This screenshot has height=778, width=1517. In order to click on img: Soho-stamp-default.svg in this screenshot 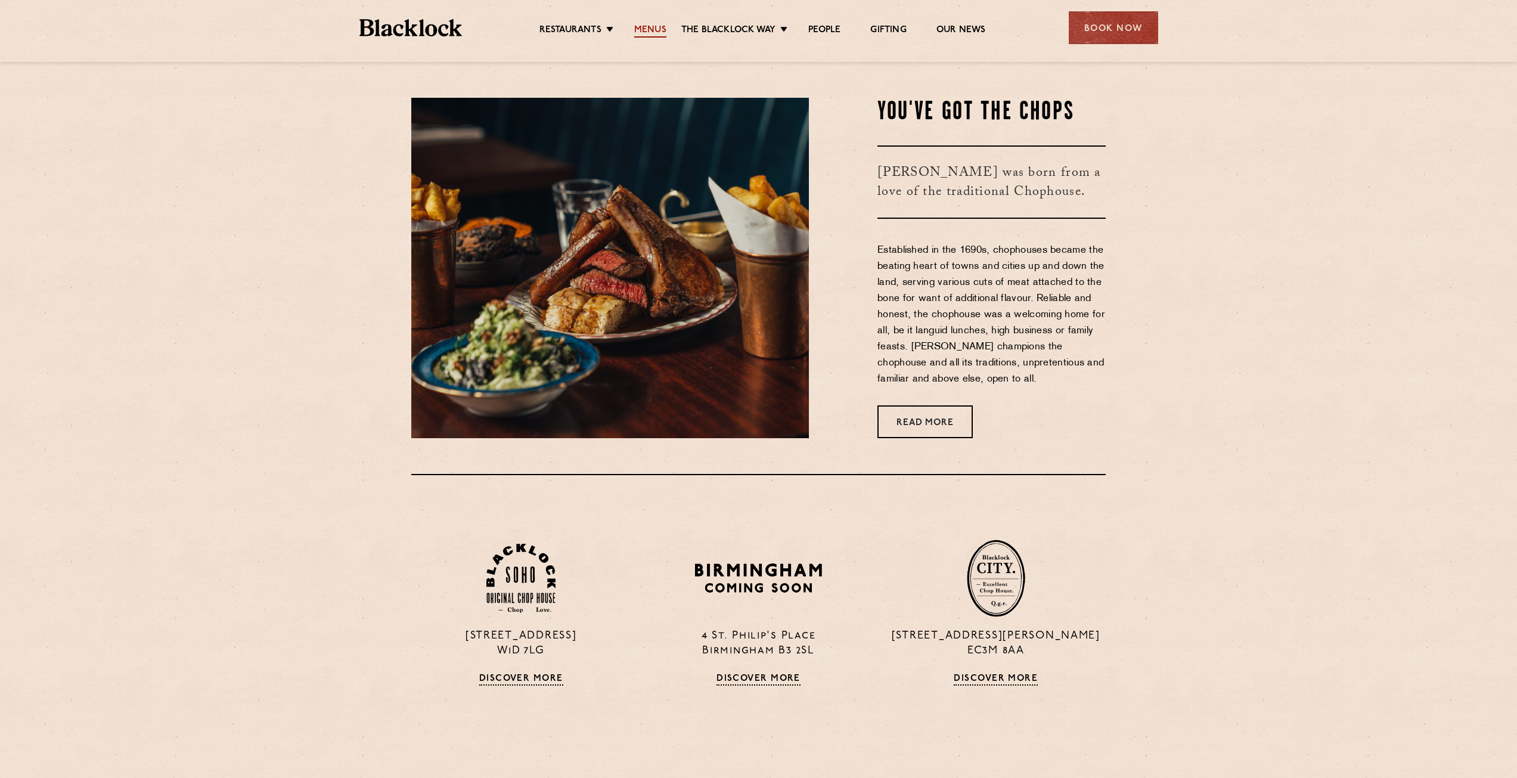, I will do `click(521, 578)`.